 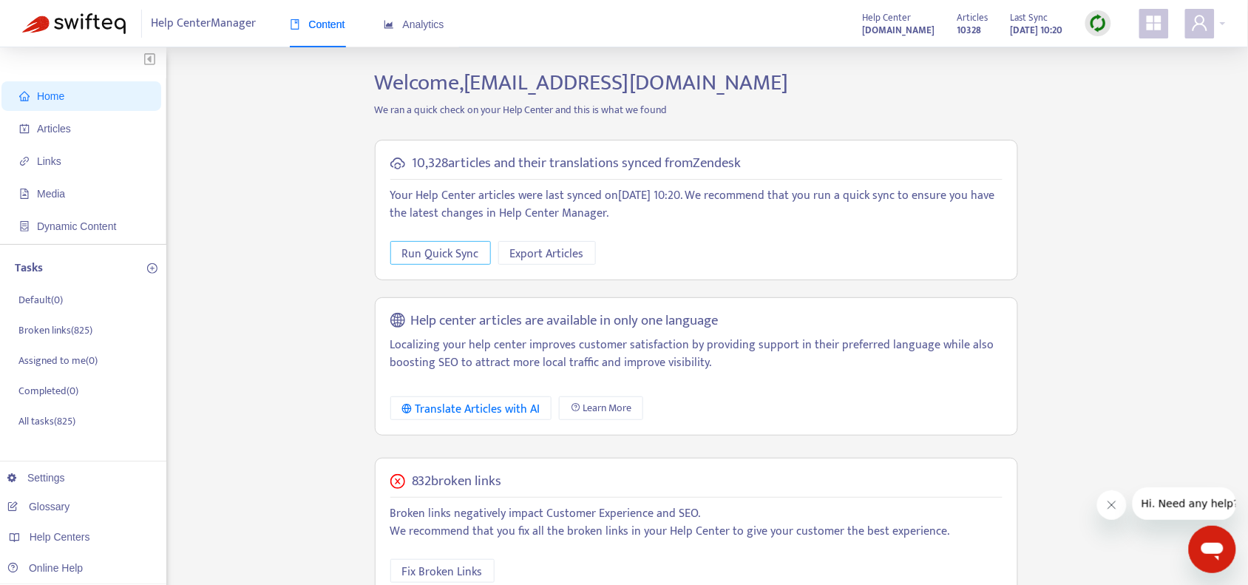 I want to click on h5: 10,328 articles and their translations synced from Zendesk, so click(x=577, y=163).